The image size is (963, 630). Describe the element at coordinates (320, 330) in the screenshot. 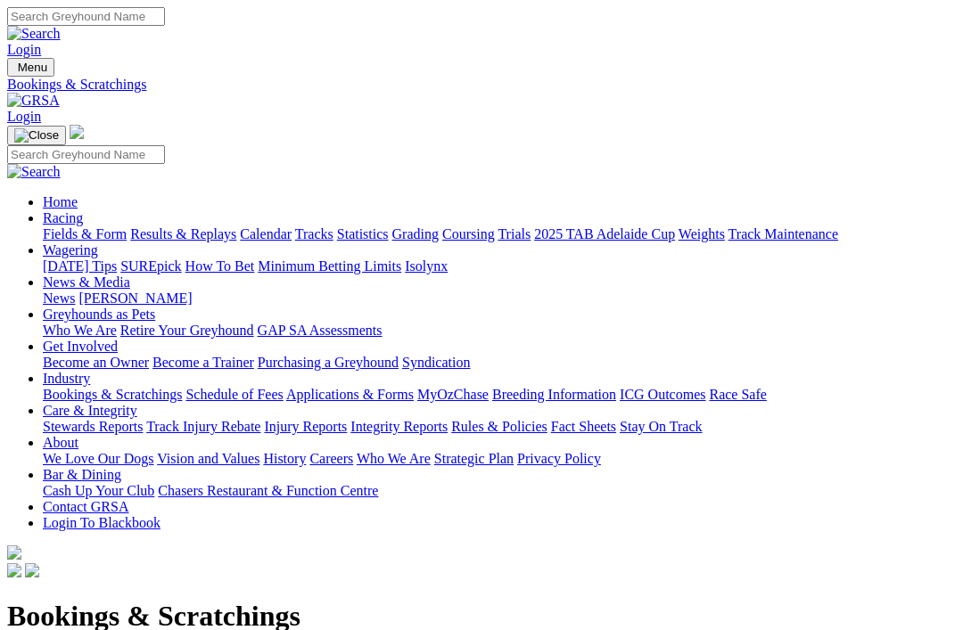

I see `a: GAP SA Assessments` at that location.